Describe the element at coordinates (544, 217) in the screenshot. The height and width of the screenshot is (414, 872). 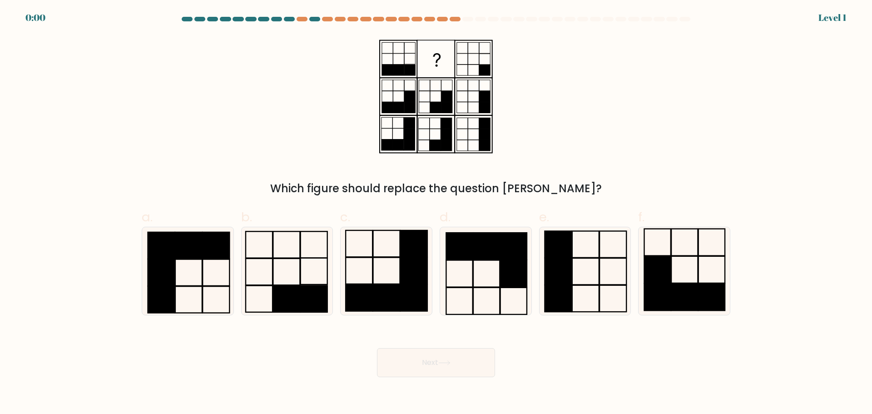
I see `span: e.` at that location.